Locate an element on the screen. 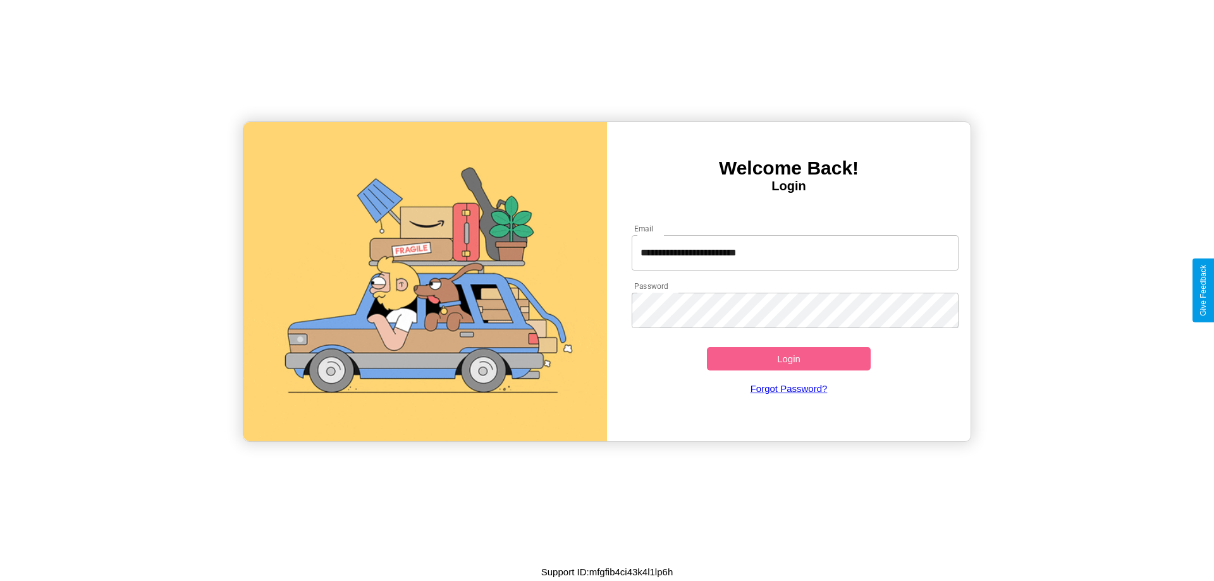  button: Login is located at coordinates (789, 359).